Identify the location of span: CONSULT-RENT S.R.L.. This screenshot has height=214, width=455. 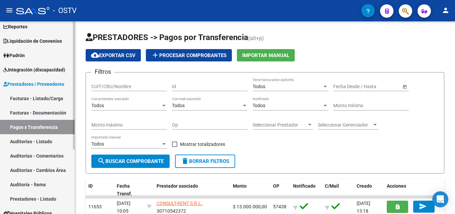
(179, 204).